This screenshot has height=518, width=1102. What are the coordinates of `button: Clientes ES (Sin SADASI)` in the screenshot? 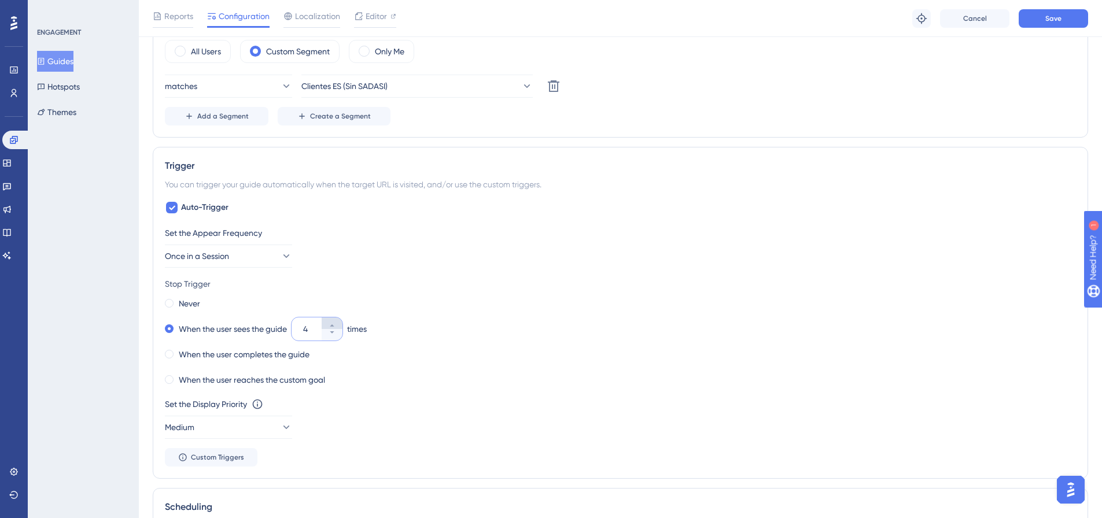 It's located at (417, 86).